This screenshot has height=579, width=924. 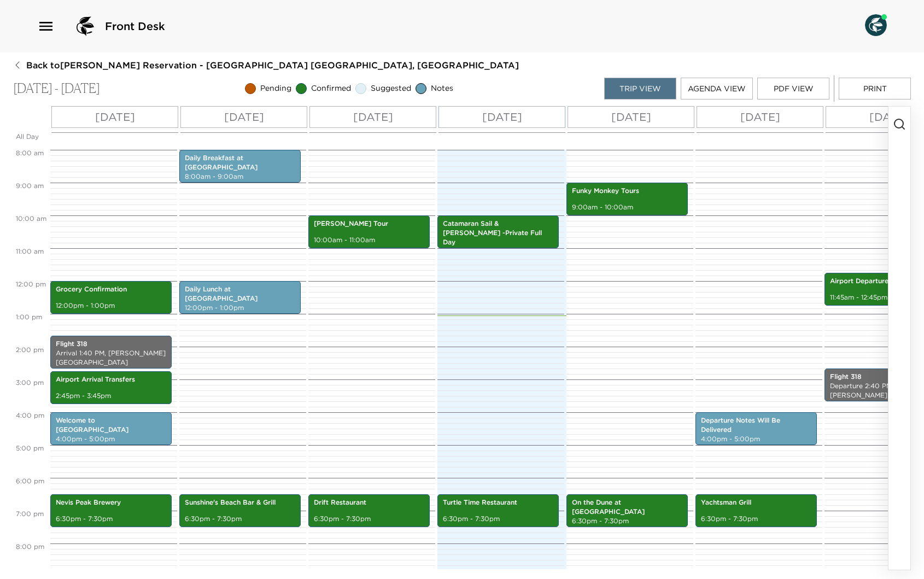 I want to click on div: Departure Notes Will Be Delivered4:00pm - 5:00pm, so click(x=756, y=428).